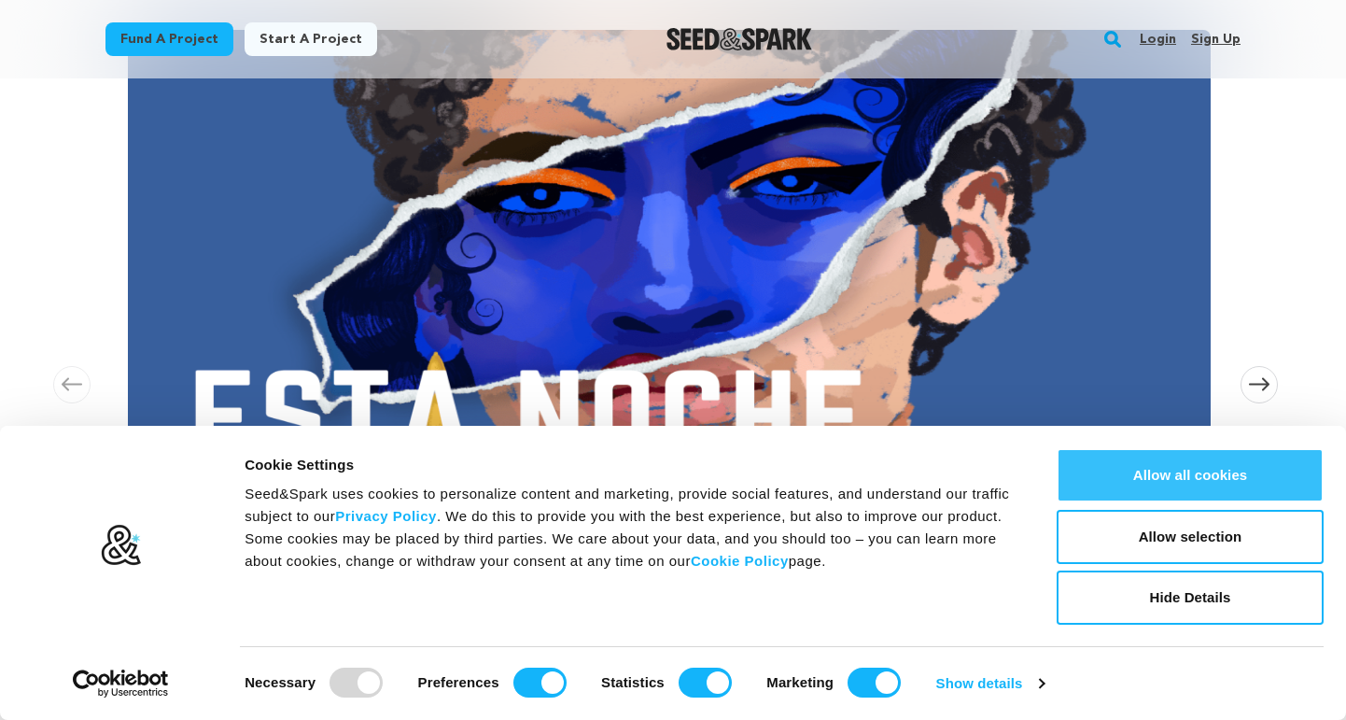  I want to click on button: Allow all cookies, so click(1190, 475).